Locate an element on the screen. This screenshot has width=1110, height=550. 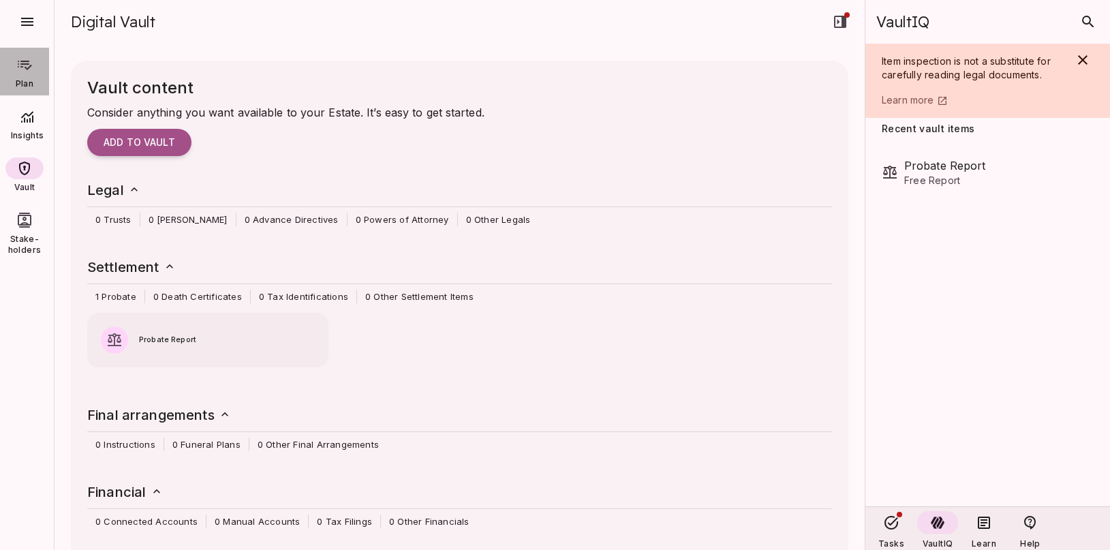
span: Learn more is located at coordinates (907, 99).